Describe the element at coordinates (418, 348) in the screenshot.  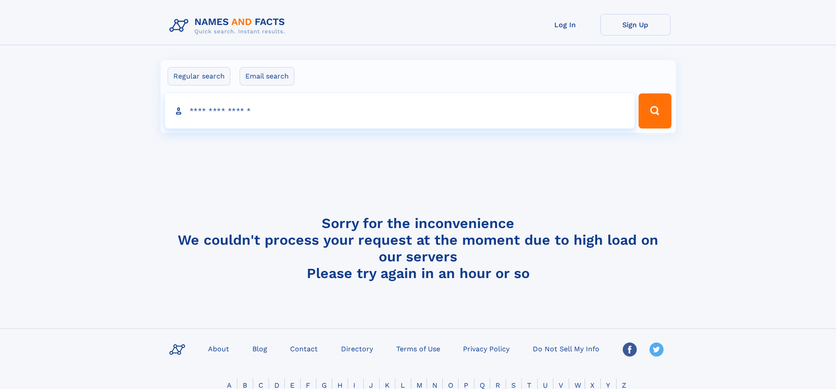
I see `a: Terms of Use` at that location.